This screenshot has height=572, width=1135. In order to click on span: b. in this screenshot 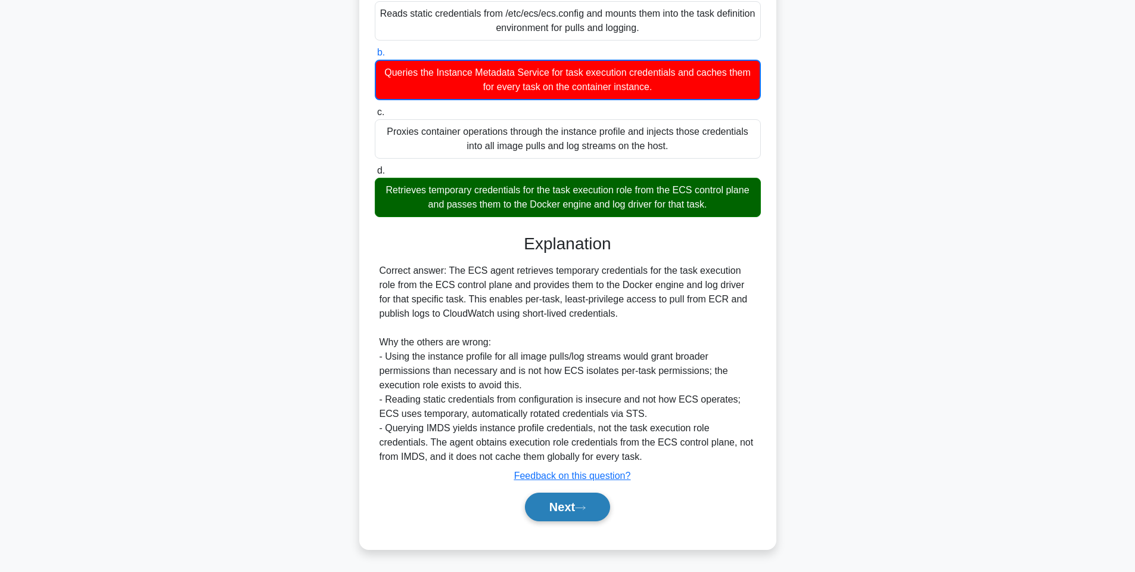, I will do `click(381, 52)`.